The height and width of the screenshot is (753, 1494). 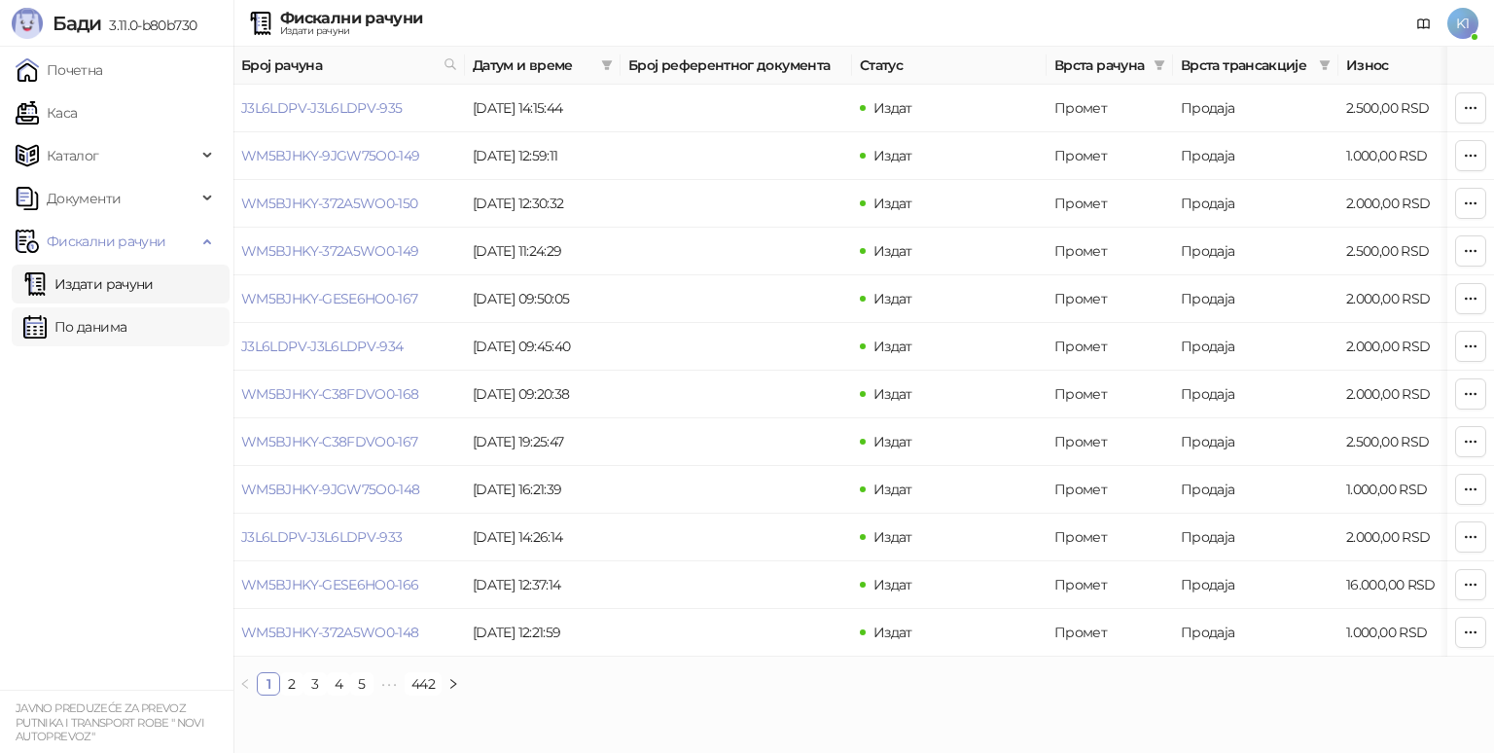 I want to click on th: Врста трансакције, so click(x=1255, y=65).